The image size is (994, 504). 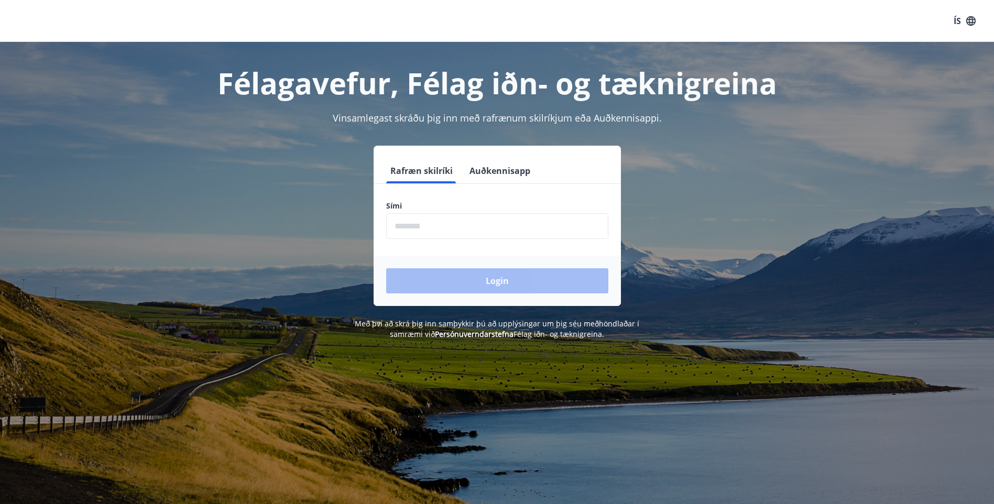 What do you see at coordinates (500, 171) in the screenshot?
I see `button: Auðkennisapp` at bounding box center [500, 171].